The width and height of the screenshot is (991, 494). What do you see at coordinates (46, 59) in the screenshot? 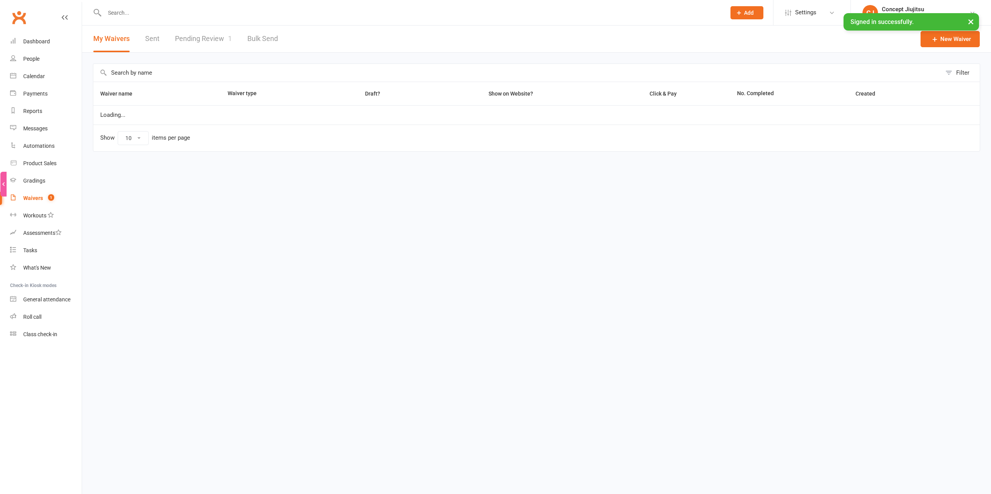
I see `a: People` at bounding box center [46, 59].